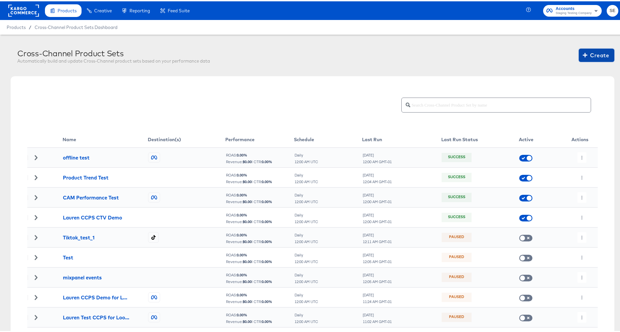  Describe the element at coordinates (91, 196) in the screenshot. I see `div: CAM Performance Test` at that location.